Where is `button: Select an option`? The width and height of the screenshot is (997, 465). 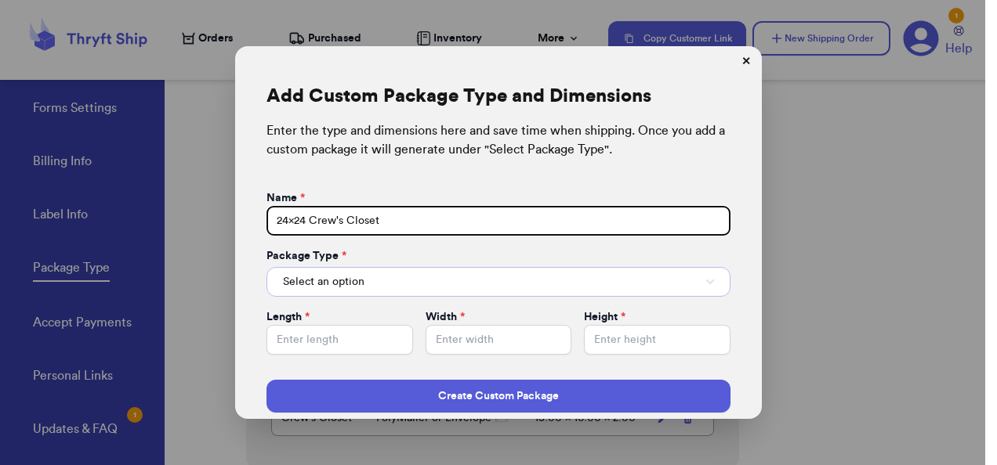
button: Select an option is located at coordinates (498, 282).